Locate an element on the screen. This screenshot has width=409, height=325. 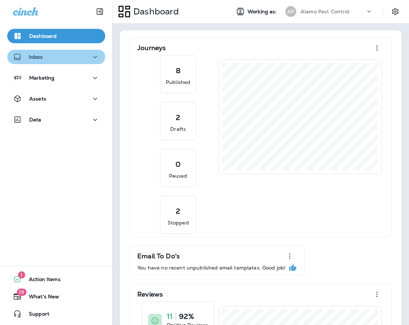
p: Email To Do's is located at coordinates (159, 256).